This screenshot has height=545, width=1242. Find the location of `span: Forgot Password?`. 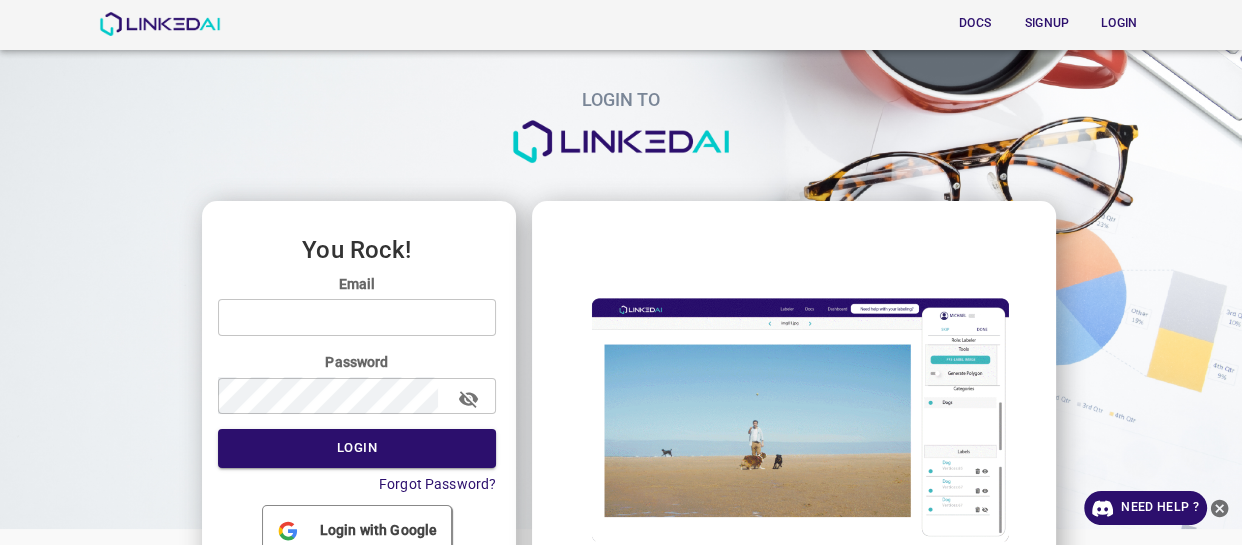

span: Forgot Password? is located at coordinates (437, 484).